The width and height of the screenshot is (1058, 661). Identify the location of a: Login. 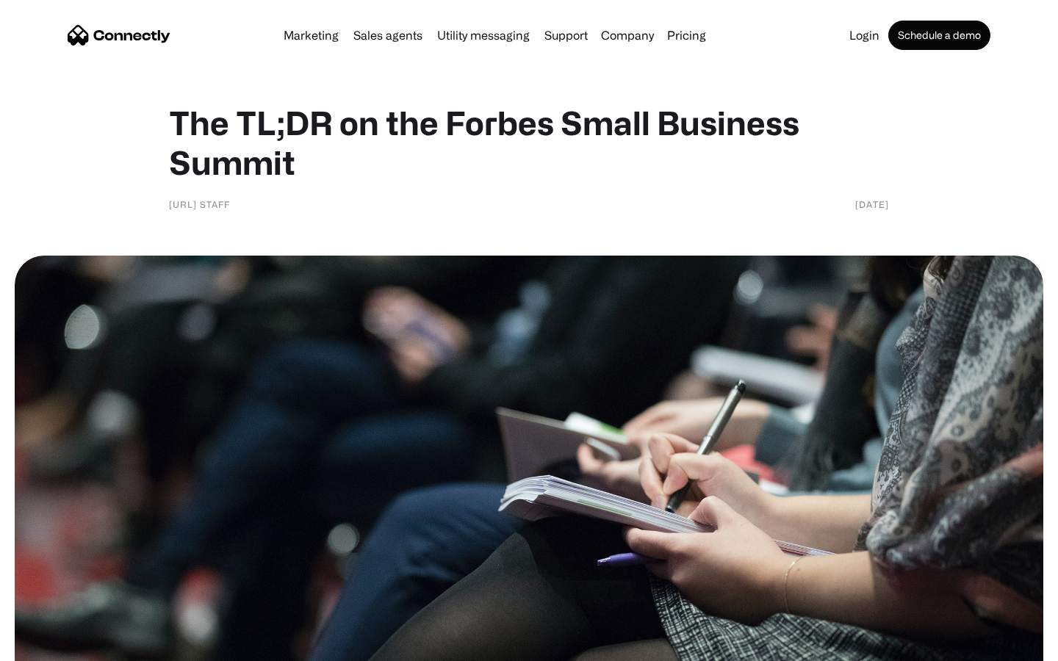
(864, 35).